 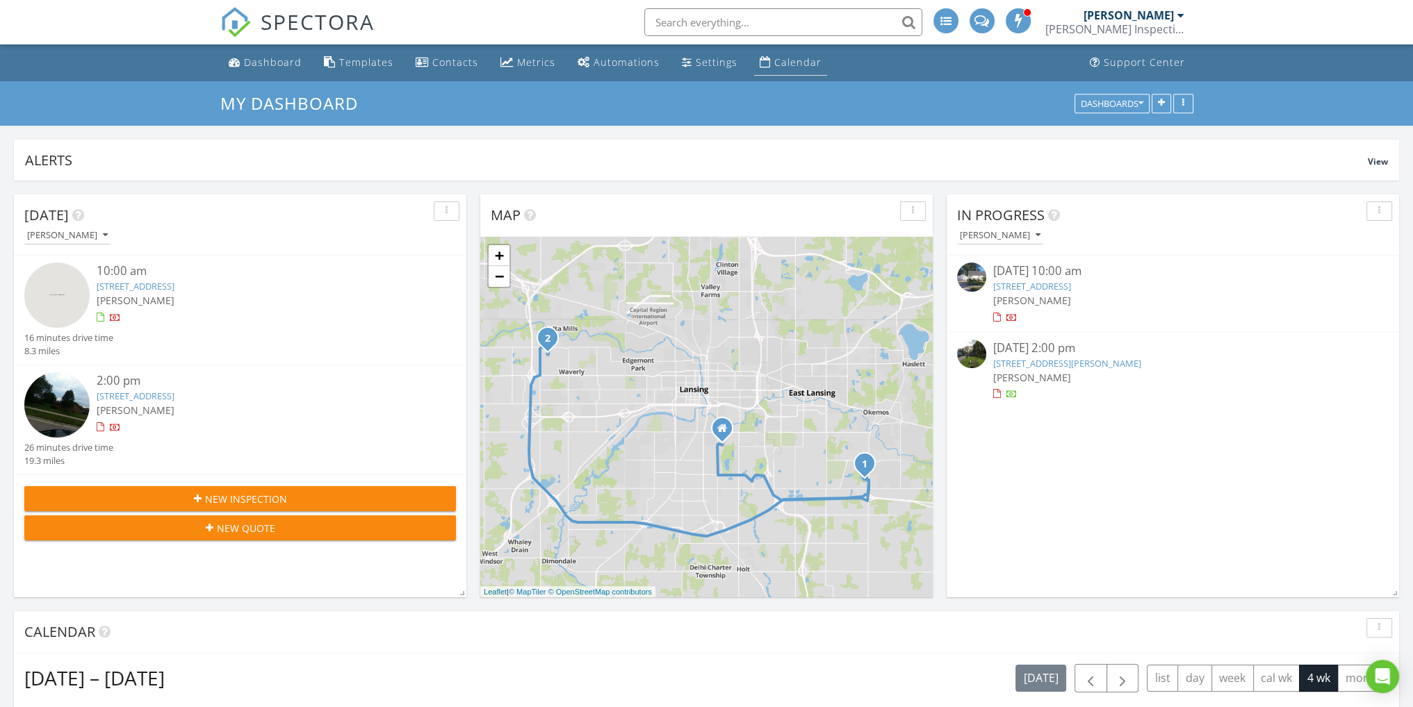 I want to click on span: New Quote, so click(x=246, y=528).